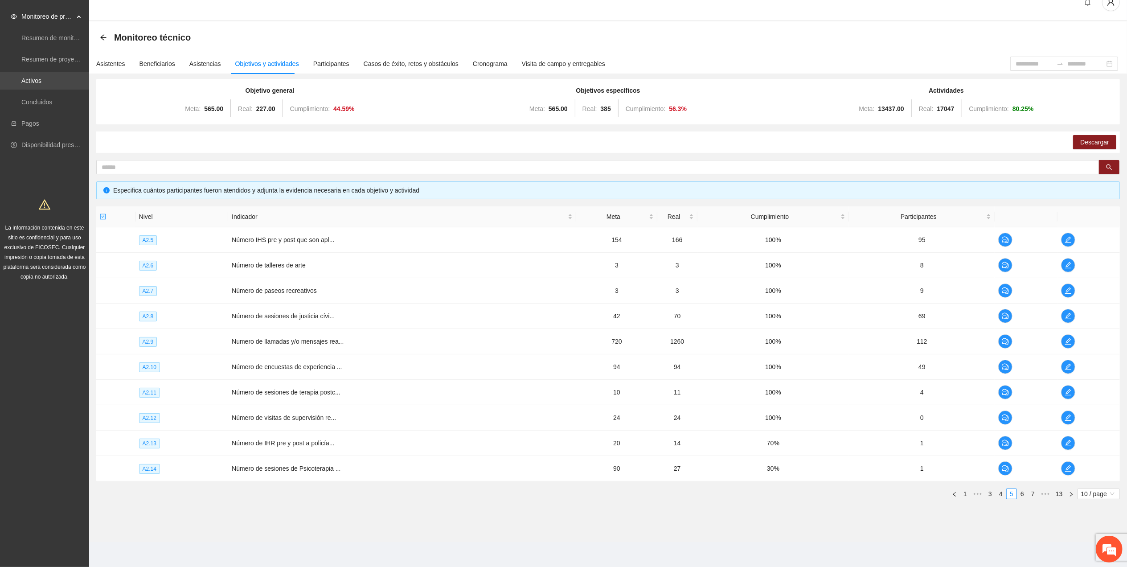 The height and width of the screenshot is (567, 1127). I want to click on td: 70%, so click(774, 443).